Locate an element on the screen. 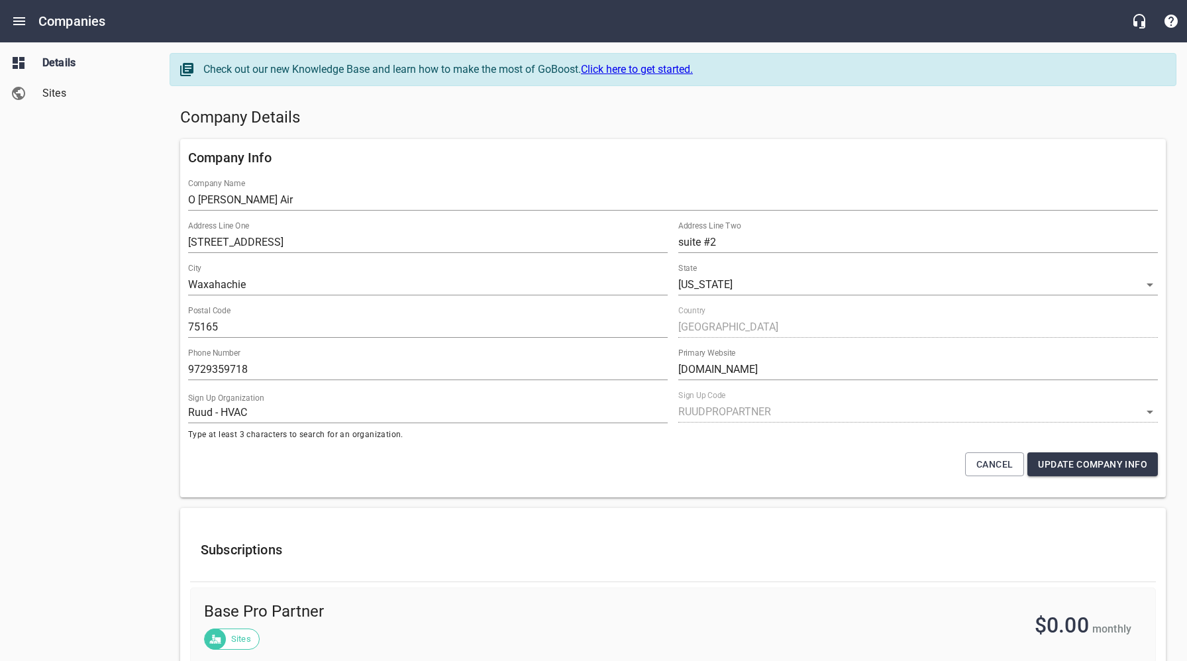 The width and height of the screenshot is (1187, 661). label: Primary Website is located at coordinates (707, 353).